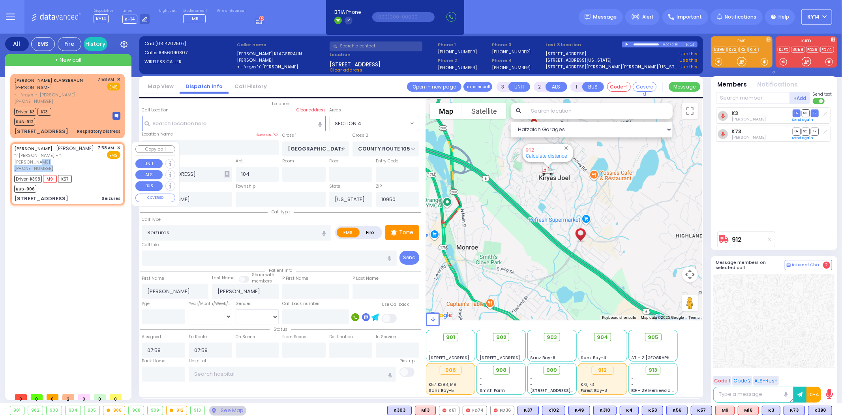 This screenshot has height=418, width=842. Describe the element at coordinates (152, 220) in the screenshot. I see `label: Call Type` at that location.